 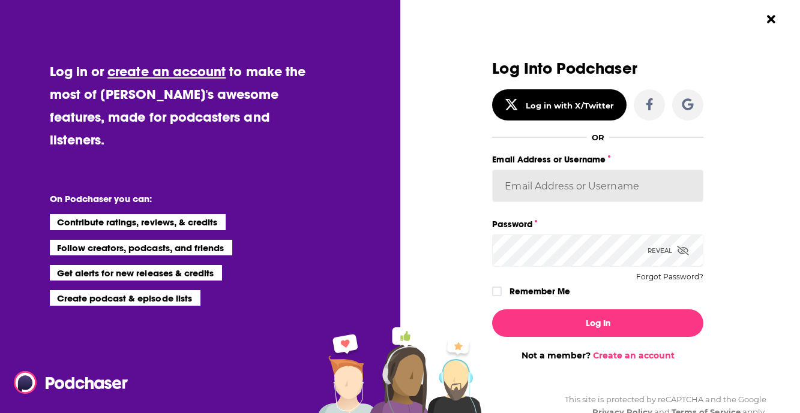 I want to click on li: Contribute ratings, reviews, & credits, so click(x=138, y=222).